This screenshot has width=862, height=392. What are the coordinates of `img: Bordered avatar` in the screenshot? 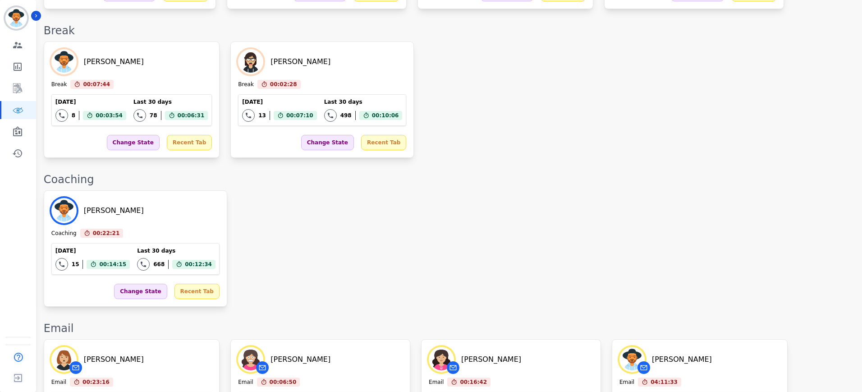 It's located at (16, 18).